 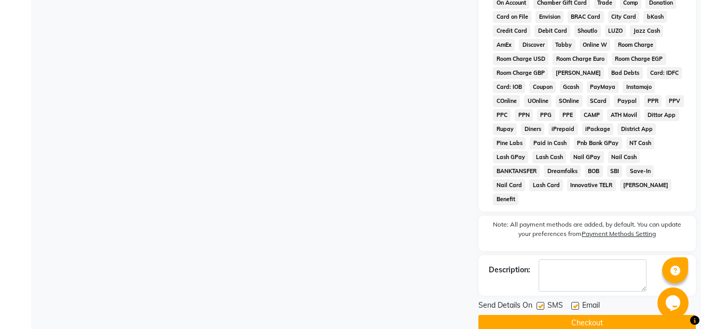 I want to click on span: Instamojo, so click(x=639, y=87).